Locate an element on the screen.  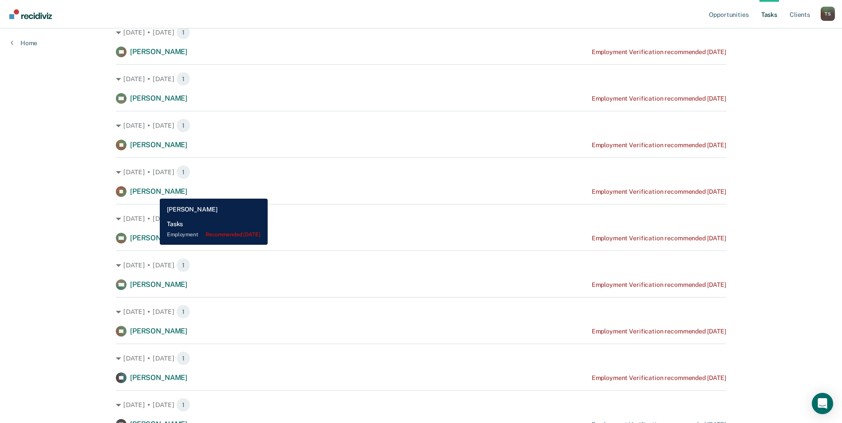
img: Recidiviz is located at coordinates (31, 14).